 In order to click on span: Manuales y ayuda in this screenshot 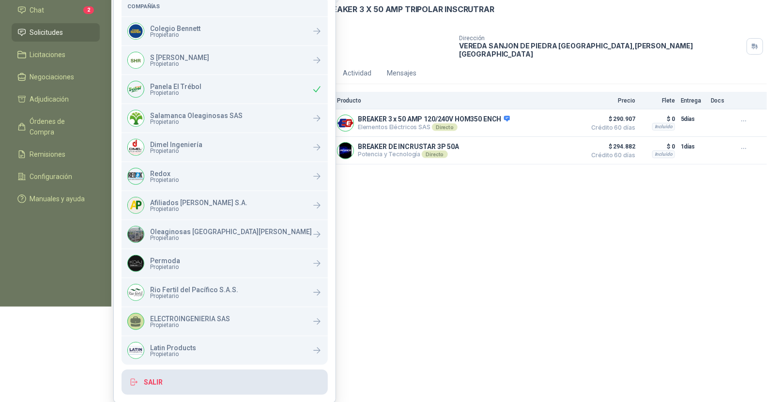, I will do `click(58, 199)`.